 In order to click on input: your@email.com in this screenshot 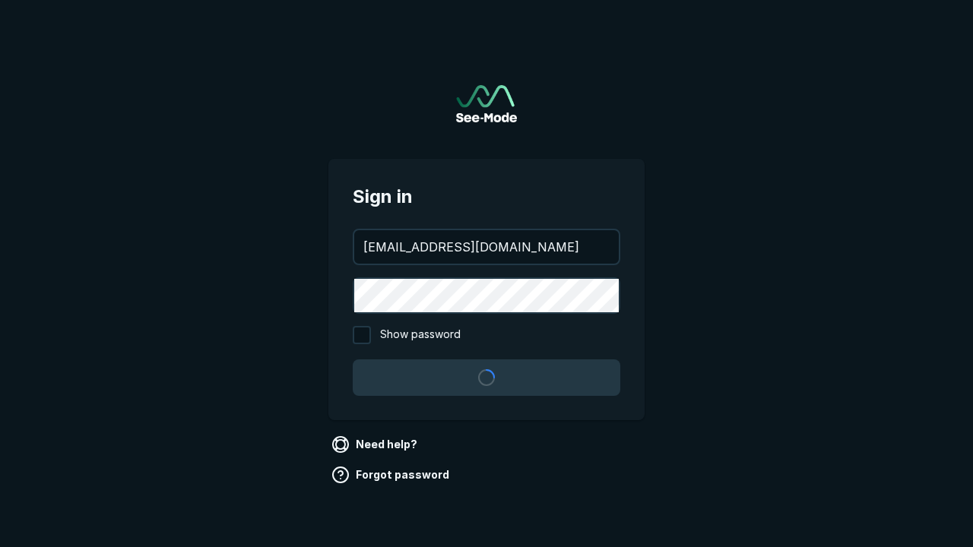, I will do `click(486, 247)`.